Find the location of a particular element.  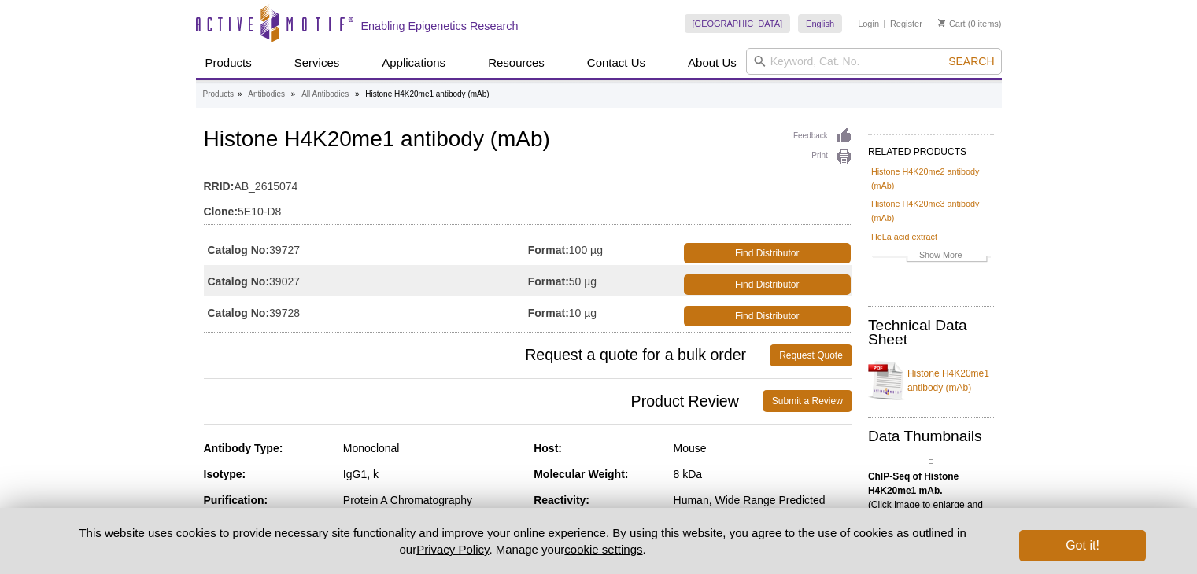

strong: Isotype: is located at coordinates (225, 474).